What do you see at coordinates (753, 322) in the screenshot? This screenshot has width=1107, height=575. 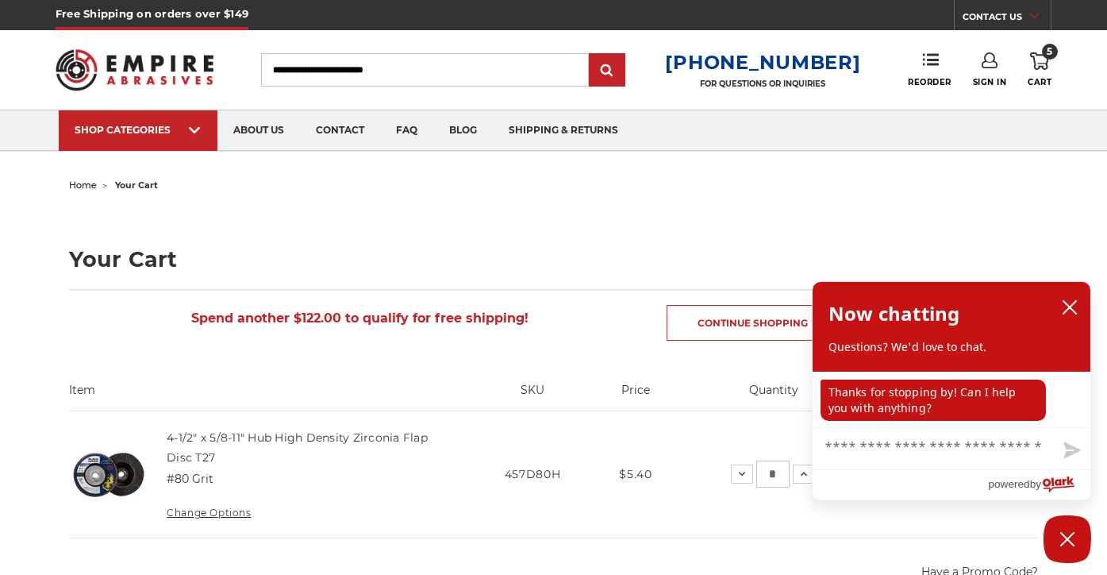 I see `a: Continue Shopping` at bounding box center [753, 322].